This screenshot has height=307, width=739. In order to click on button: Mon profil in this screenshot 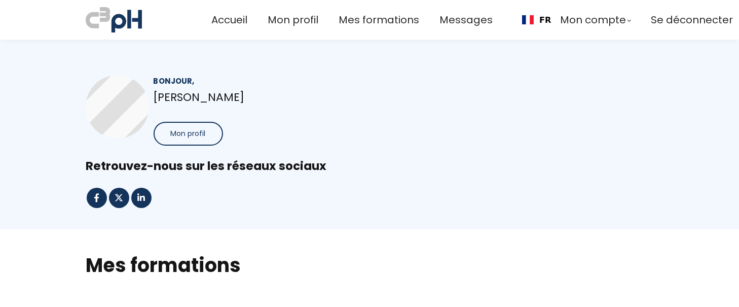, I will do `click(188, 133)`.